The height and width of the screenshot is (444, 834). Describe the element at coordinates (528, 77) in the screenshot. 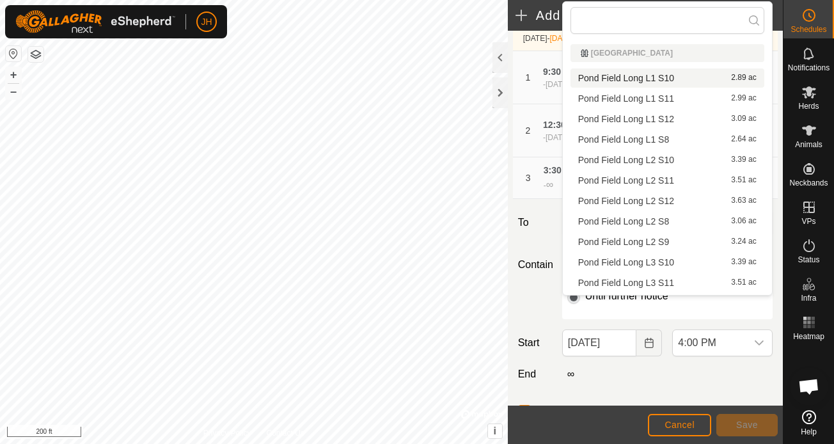

I see `span: 1` at that location.